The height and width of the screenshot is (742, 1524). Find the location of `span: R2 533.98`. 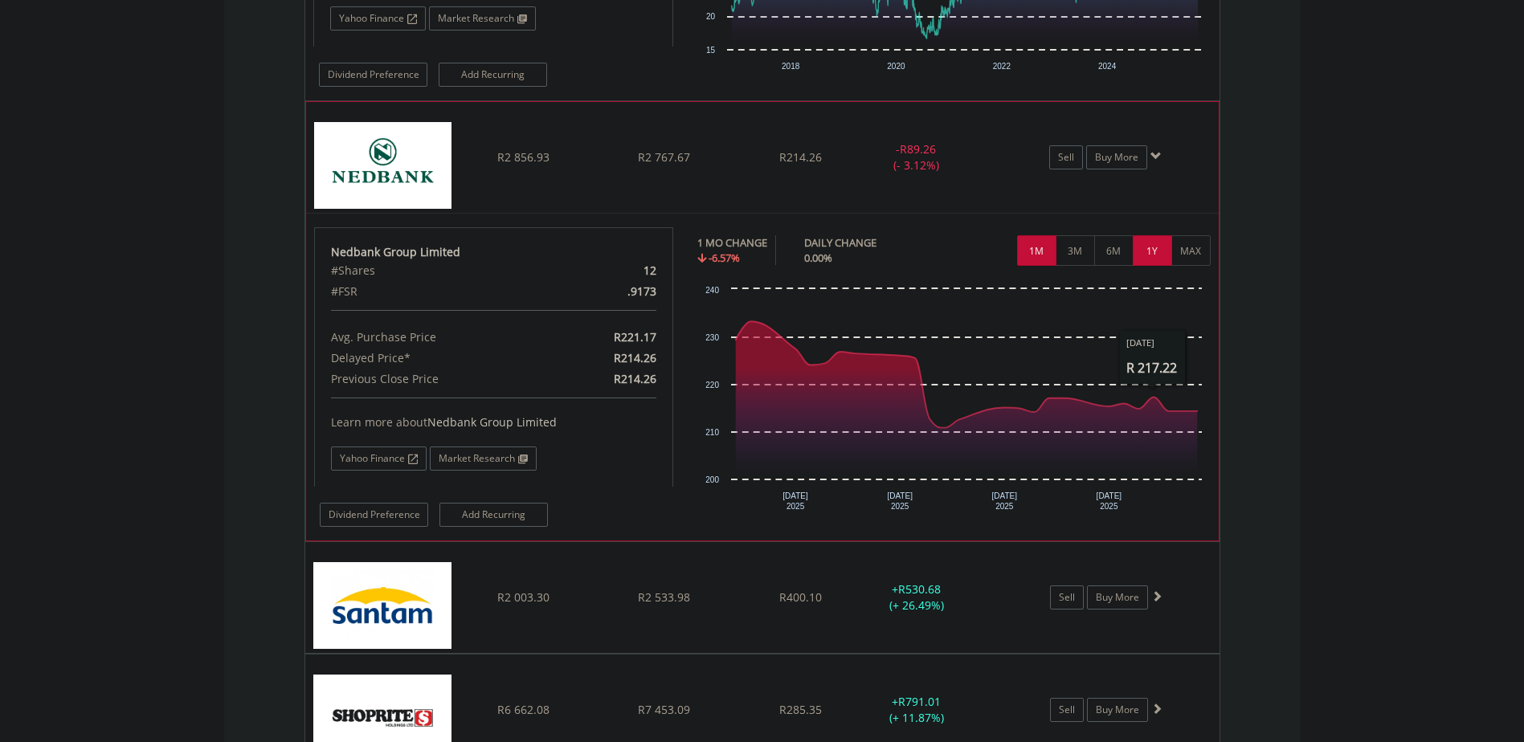

span: R2 533.98 is located at coordinates (663, 597).